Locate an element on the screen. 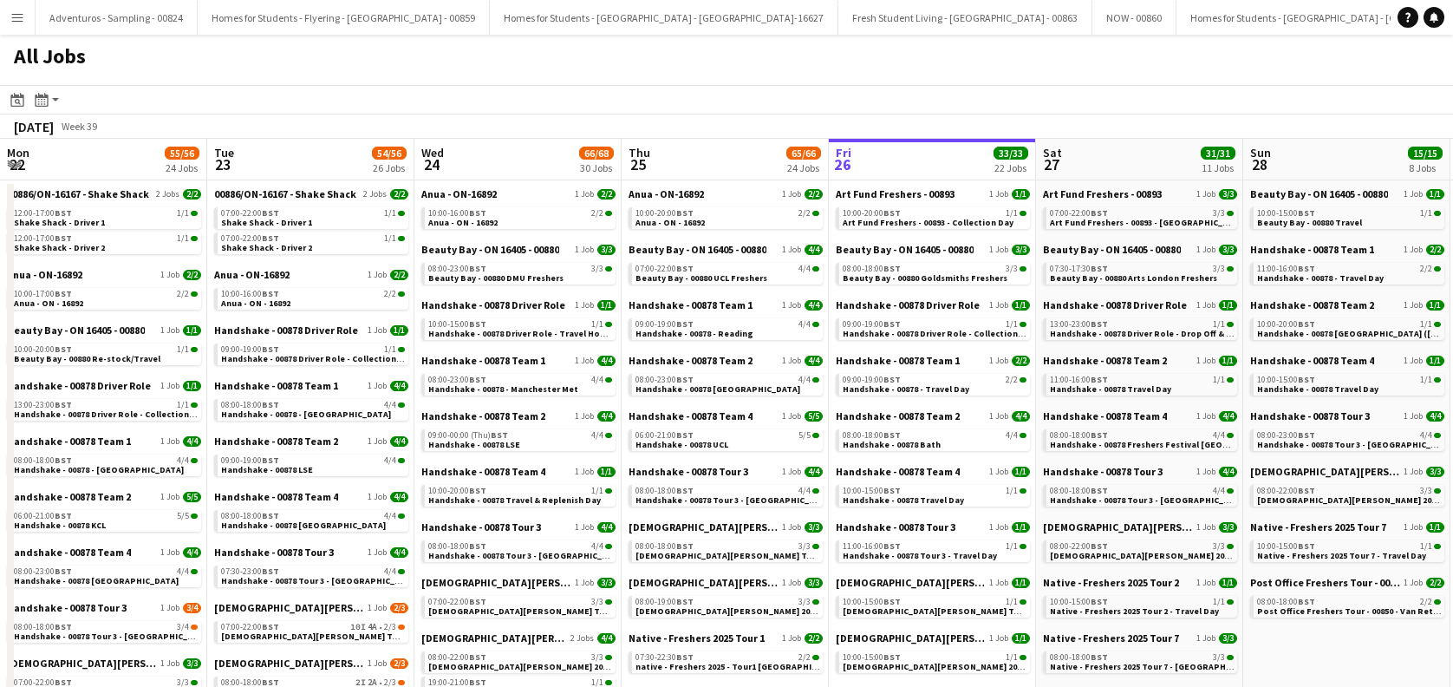  a: Handshake - 00878 Team 21 Job1/1 is located at coordinates (1140, 360).